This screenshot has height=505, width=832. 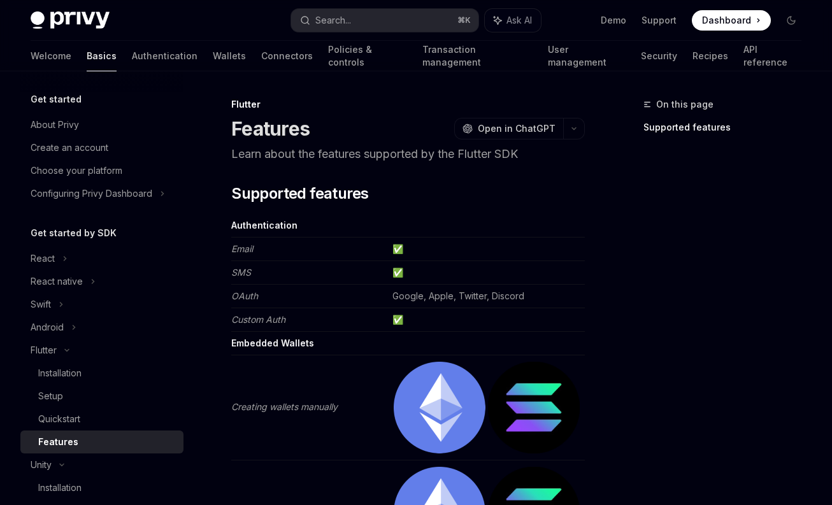 What do you see at coordinates (659, 20) in the screenshot?
I see `a: Support` at bounding box center [659, 20].